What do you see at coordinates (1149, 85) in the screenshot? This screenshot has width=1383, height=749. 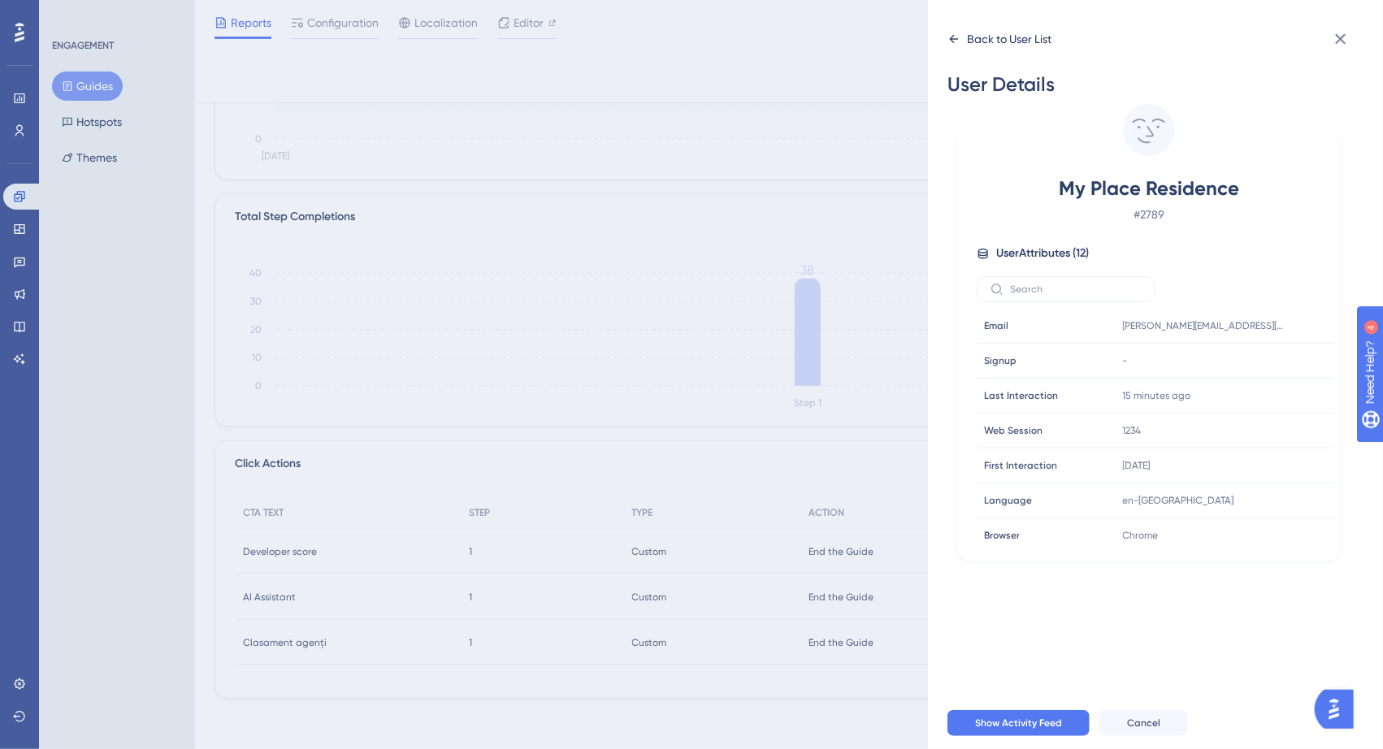 I see `div: User Details` at bounding box center [1149, 85].